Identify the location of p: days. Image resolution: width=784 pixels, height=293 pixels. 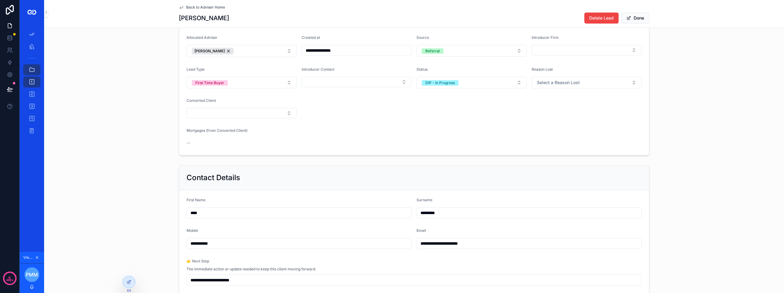
(10, 281).